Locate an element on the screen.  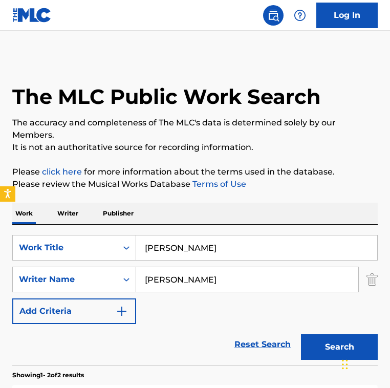
img: Delete Criterion is located at coordinates (372, 279).